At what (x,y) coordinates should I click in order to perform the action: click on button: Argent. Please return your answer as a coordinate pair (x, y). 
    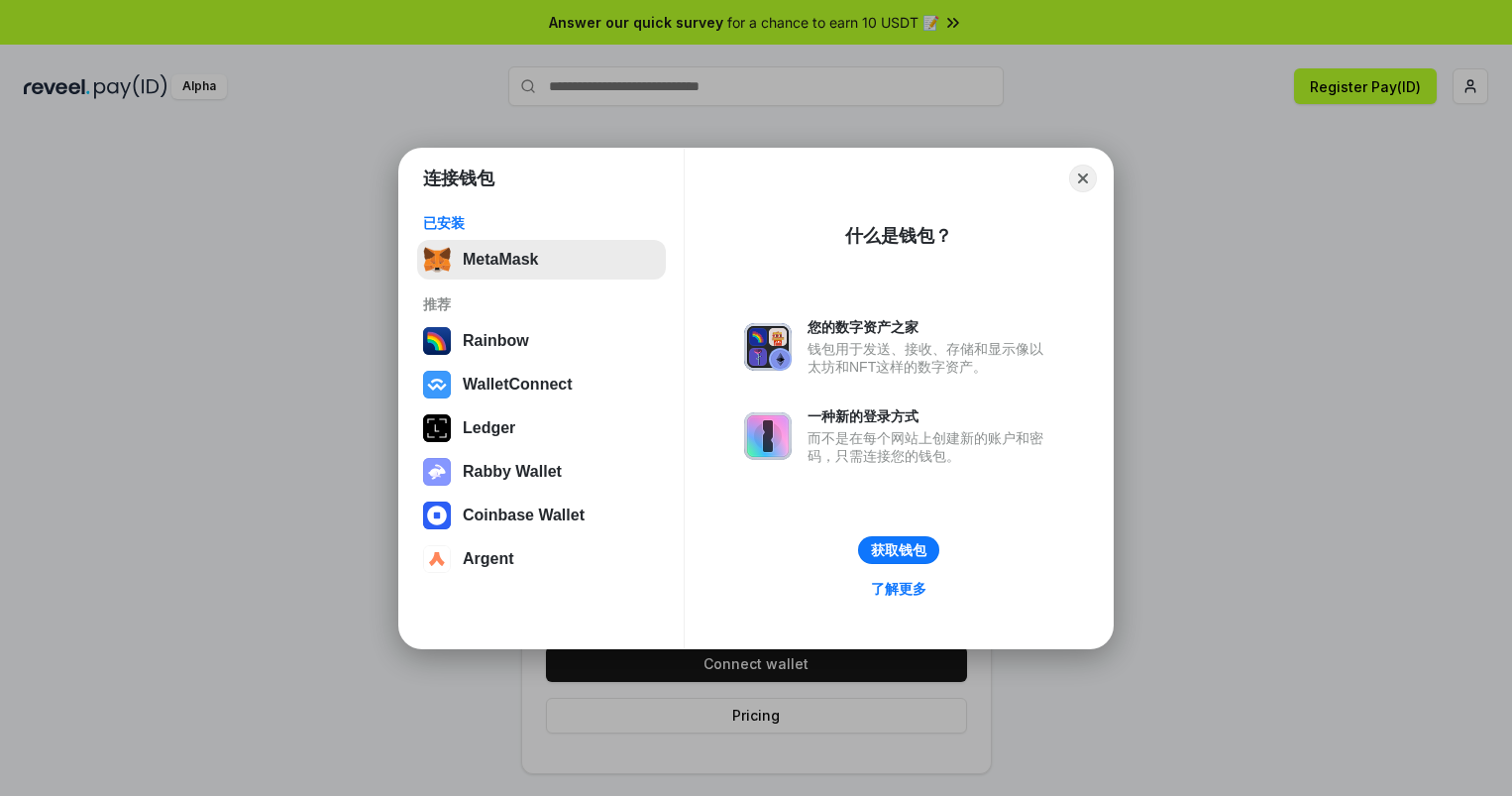
    Looking at the image, I should click on (541, 559).